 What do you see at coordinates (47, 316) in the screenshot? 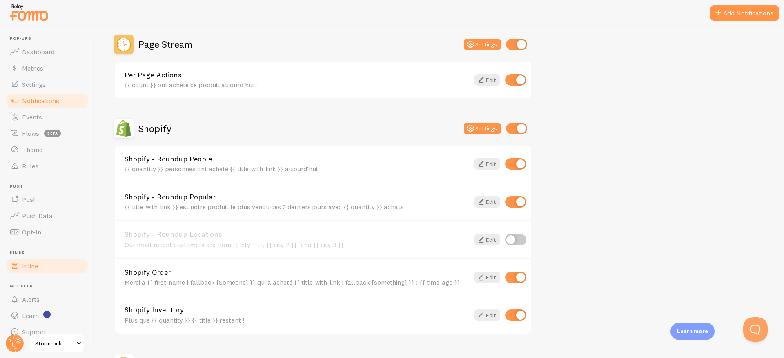
I see `a: Learn` at bounding box center [47, 316].